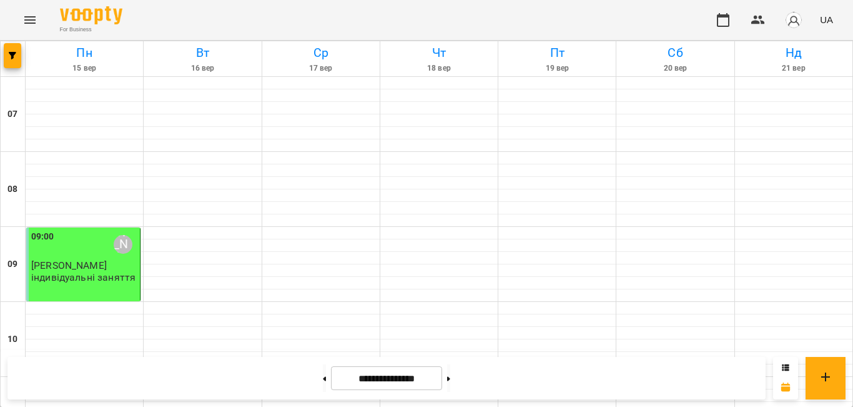  Describe the element at coordinates (202, 68) in the screenshot. I see `h6: 16 вер` at that location.